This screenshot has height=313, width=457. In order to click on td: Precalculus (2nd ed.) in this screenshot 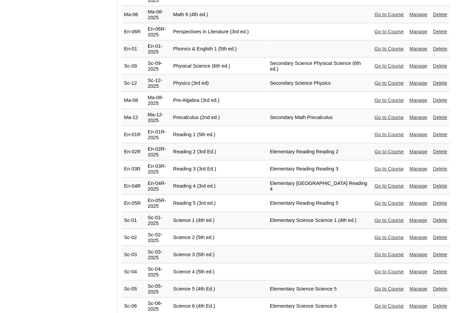, I will do `click(218, 118)`.